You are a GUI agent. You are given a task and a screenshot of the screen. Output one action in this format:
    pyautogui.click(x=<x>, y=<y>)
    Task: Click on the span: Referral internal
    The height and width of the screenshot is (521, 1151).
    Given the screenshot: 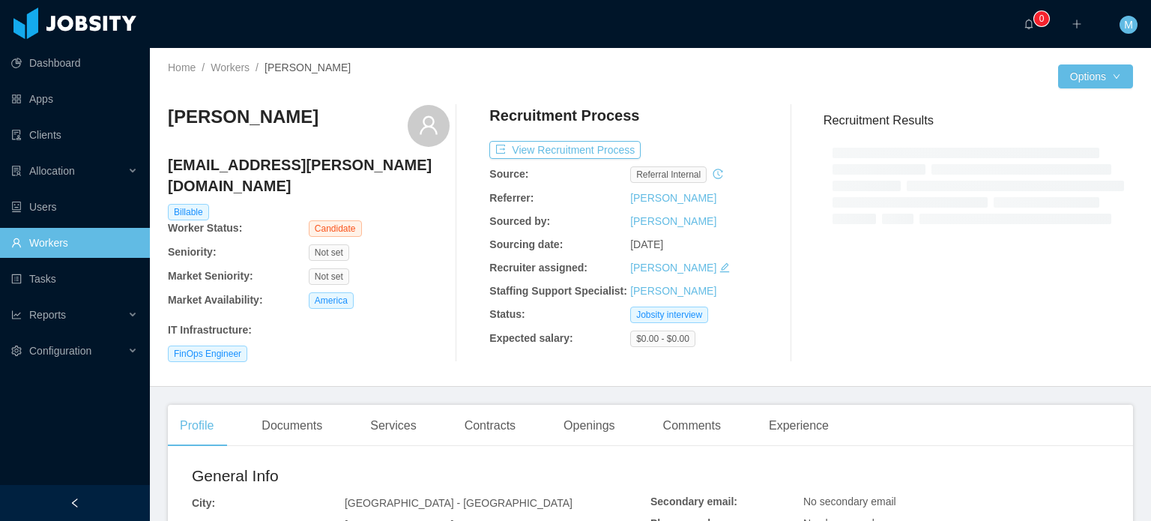 What is the action you would take?
    pyautogui.click(x=669, y=175)
    